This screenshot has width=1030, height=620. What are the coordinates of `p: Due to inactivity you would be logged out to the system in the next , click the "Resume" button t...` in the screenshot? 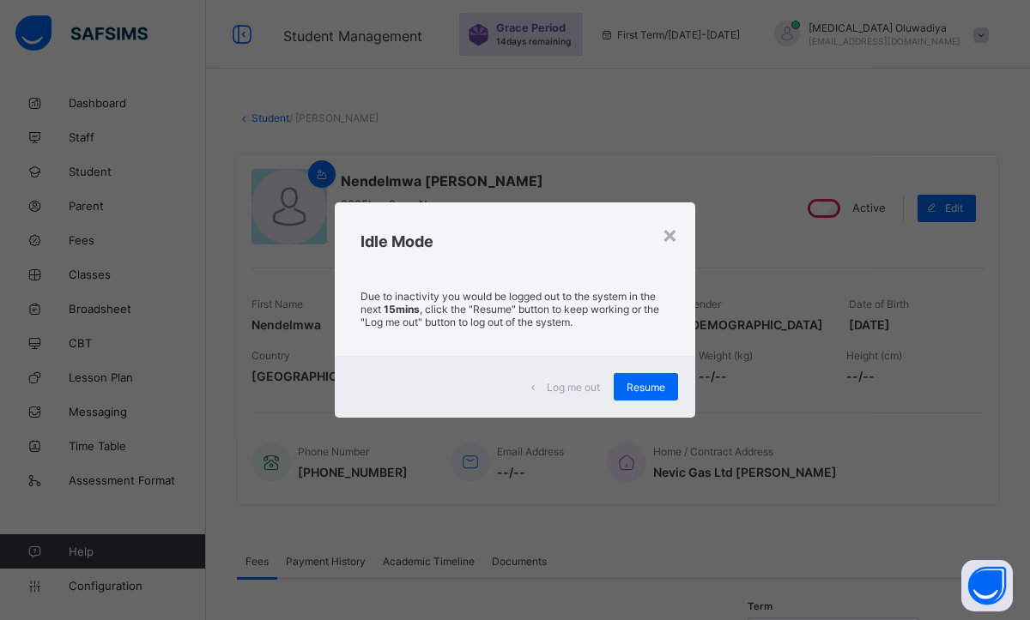 It's located at (515, 309).